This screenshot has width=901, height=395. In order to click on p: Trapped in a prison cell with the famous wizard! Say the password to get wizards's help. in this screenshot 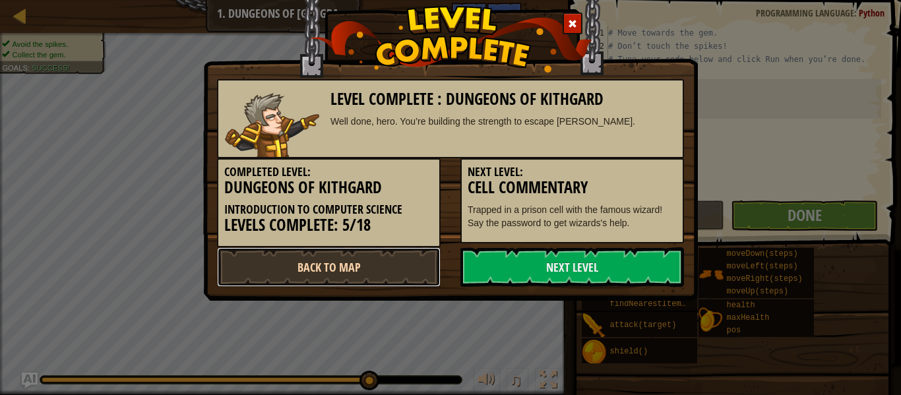, I will do `click(572, 216)`.